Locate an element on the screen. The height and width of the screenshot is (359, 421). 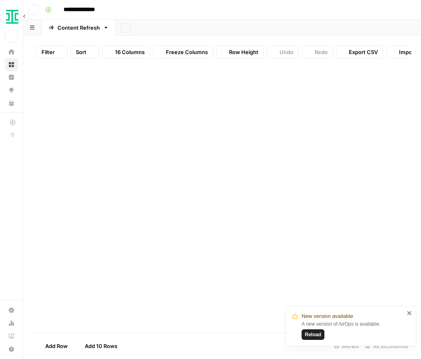
a: Settings is located at coordinates (11, 311).